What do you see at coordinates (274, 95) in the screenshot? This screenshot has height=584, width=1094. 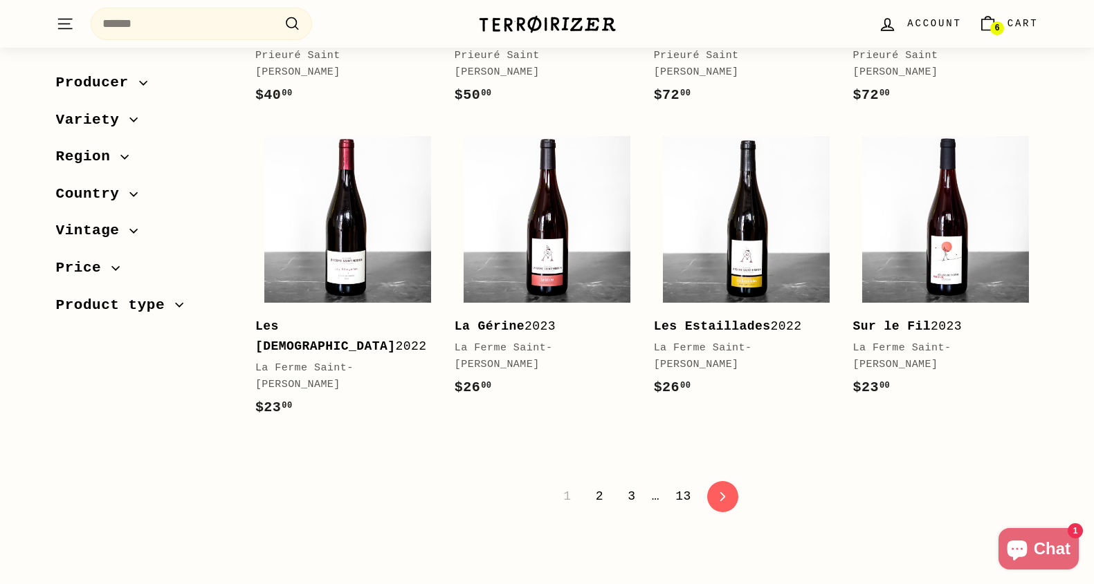 I see `span: $40` at bounding box center [274, 95].